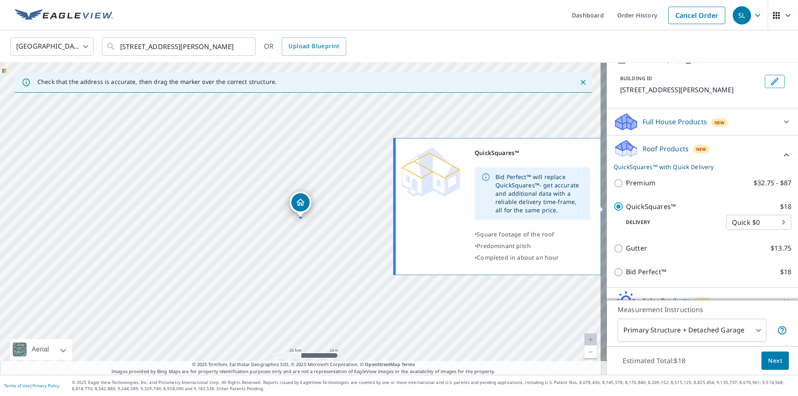 The width and height of the screenshot is (798, 396). I want to click on p: QuickSquares™, so click(651, 207).